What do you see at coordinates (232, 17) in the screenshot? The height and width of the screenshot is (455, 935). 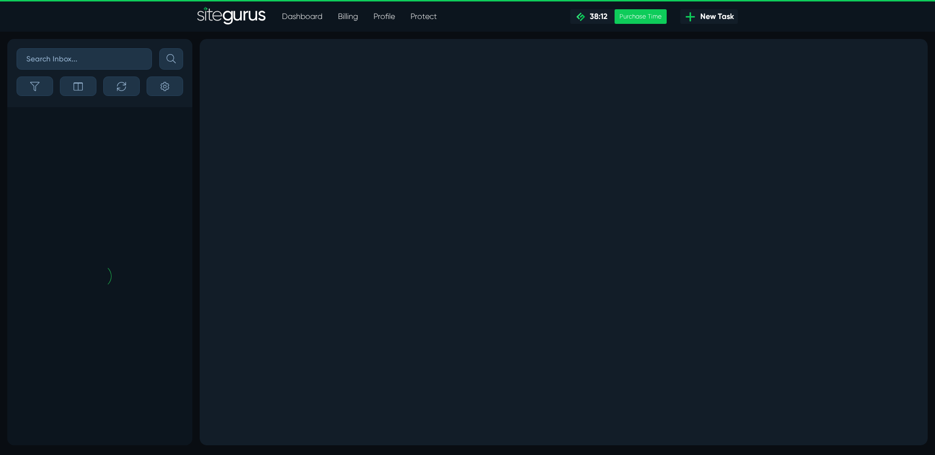 I see `a: SiteGurus` at bounding box center [232, 17].